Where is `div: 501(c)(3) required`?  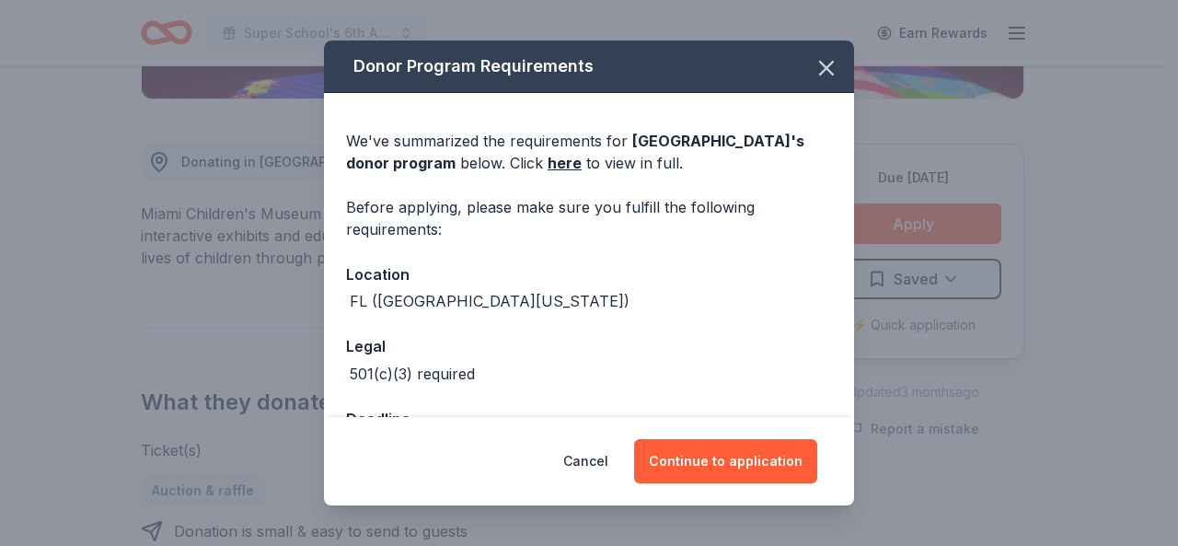 div: 501(c)(3) required is located at coordinates (412, 374).